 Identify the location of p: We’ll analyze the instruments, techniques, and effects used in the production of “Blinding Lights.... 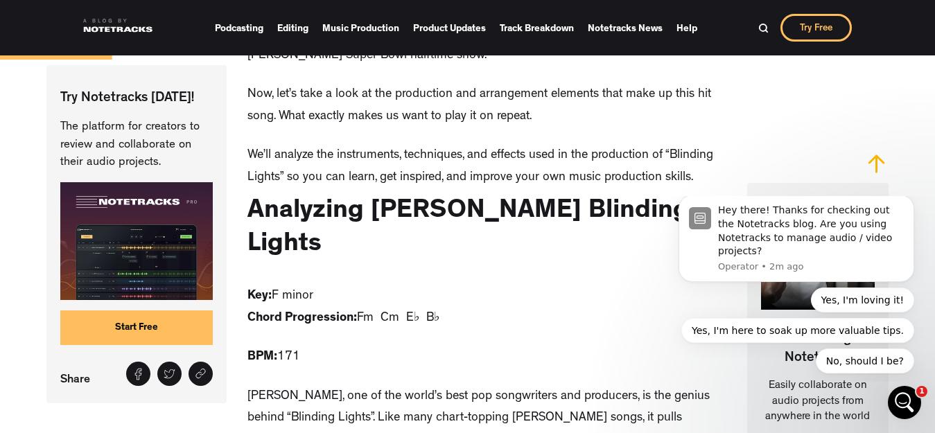
(486, 167).